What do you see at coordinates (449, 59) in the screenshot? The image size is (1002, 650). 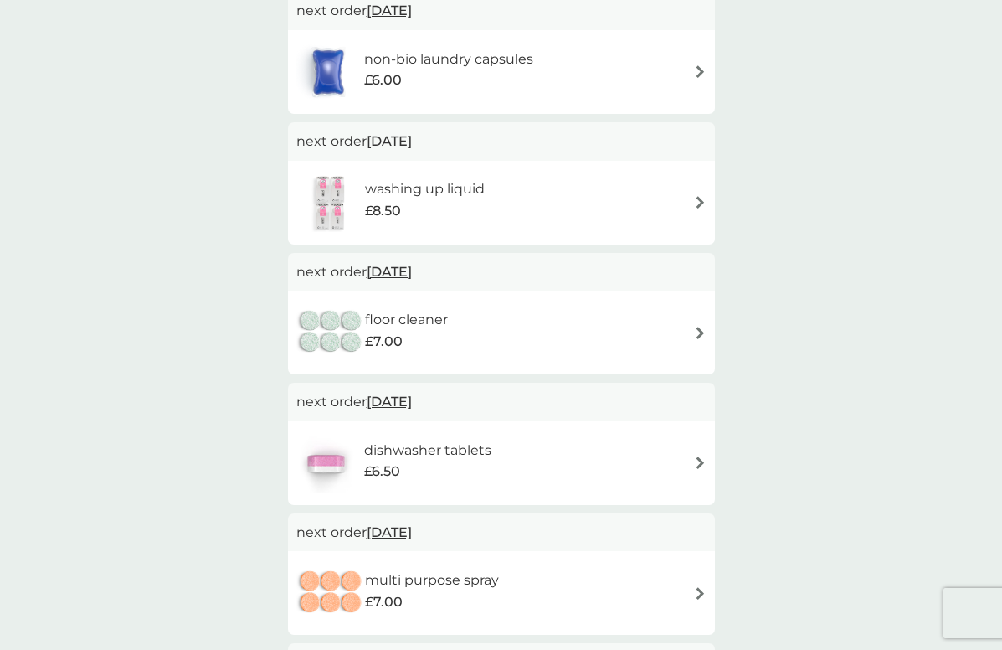 I see `h6: non-bio laundry capsules` at bounding box center [449, 59].